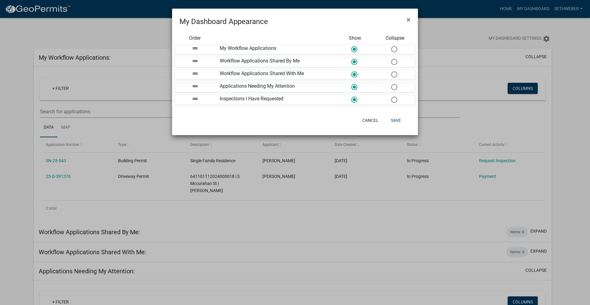 The width and height of the screenshot is (590, 305). Describe the element at coordinates (409, 20) in the screenshot. I see `button: Close` at that location.